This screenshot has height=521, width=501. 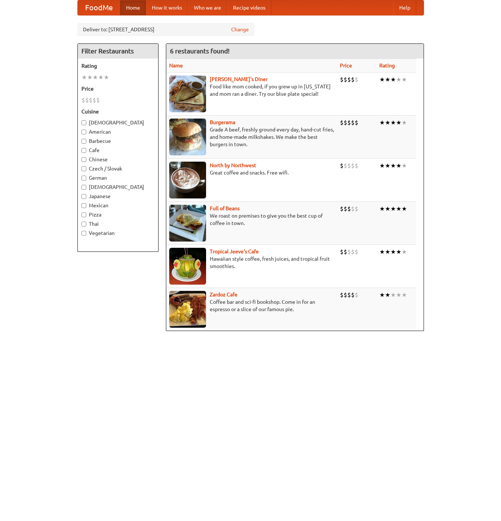 I want to click on p: Grade A beef, freshly ground every day, hand-cut fries, and home-made milkshakes. We make the bes..., so click(x=251, y=137).